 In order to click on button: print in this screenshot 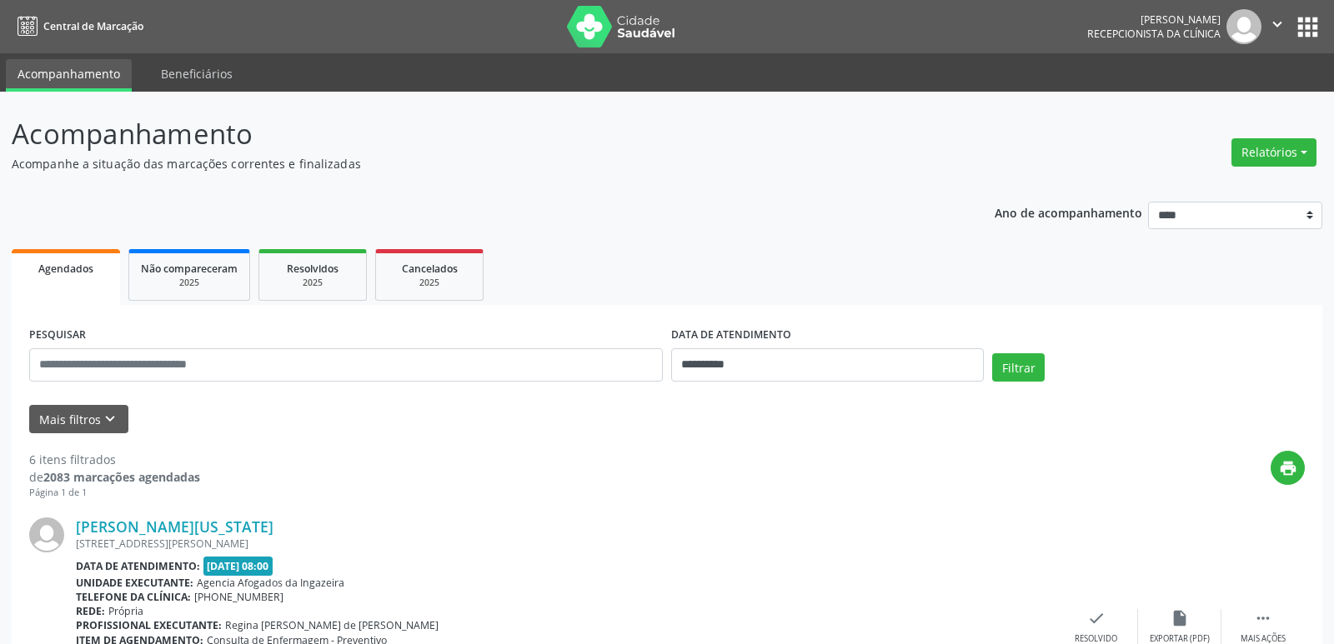, I will do `click(1287, 468)`.